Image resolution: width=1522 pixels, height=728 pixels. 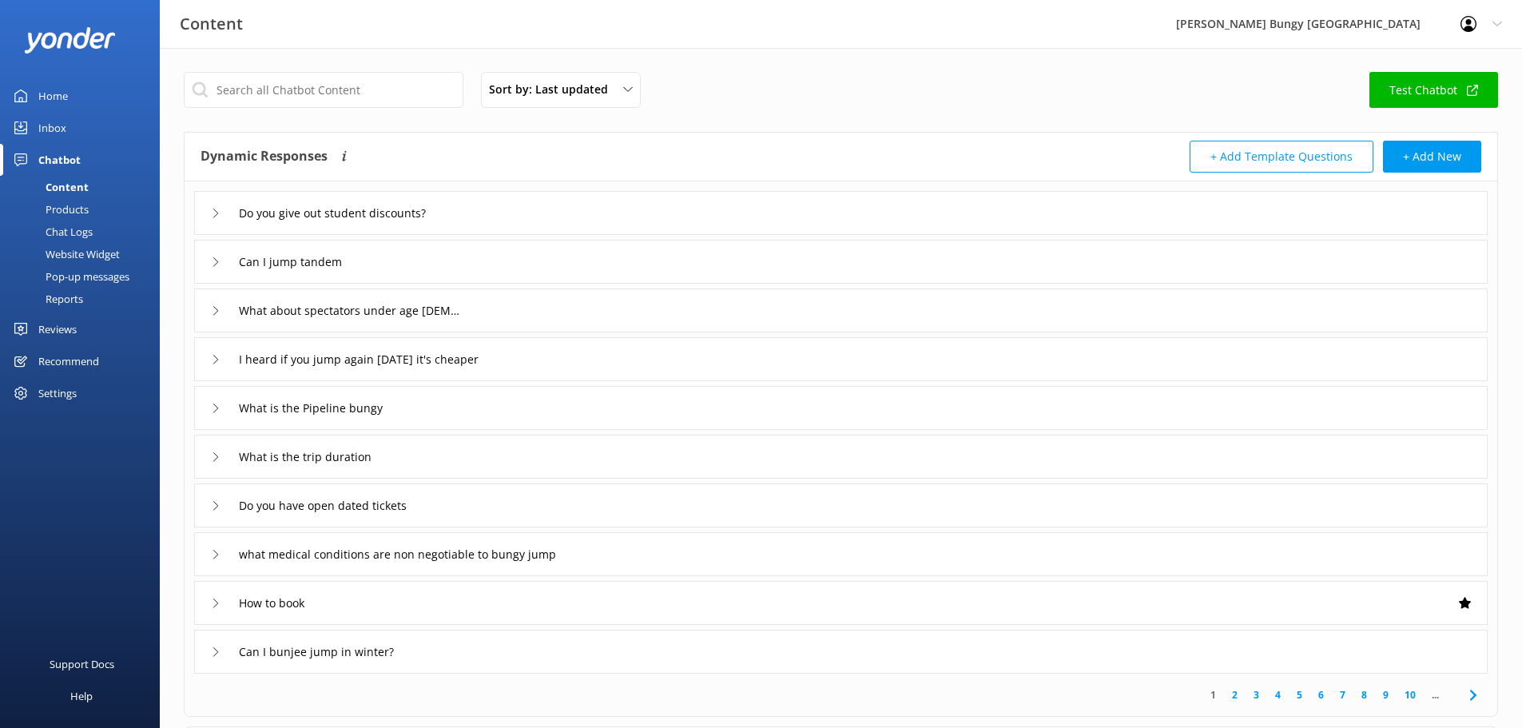 I want to click on a: 6, so click(x=1321, y=694).